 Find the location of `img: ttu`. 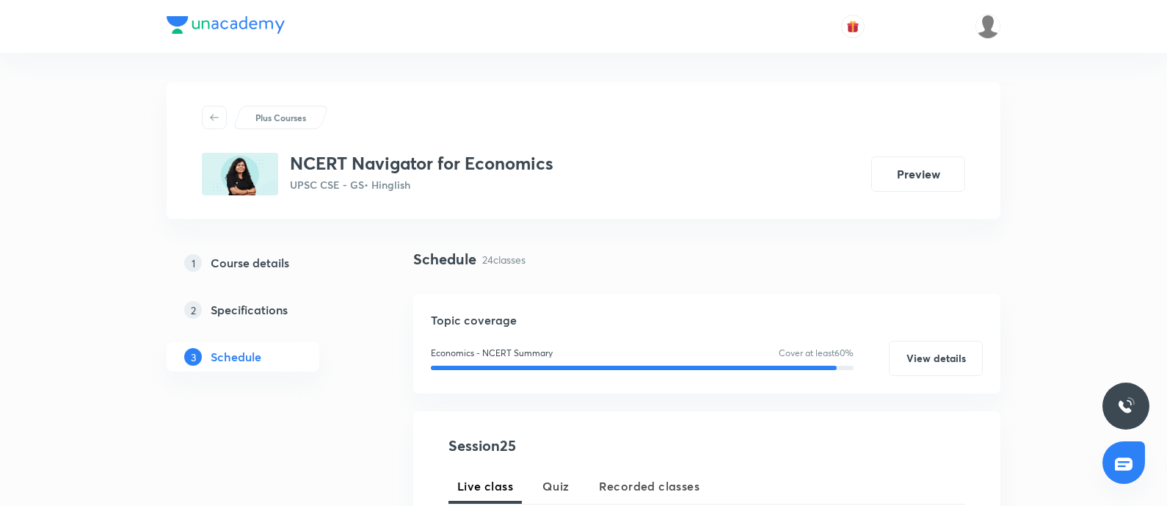

img: ttu is located at coordinates (1125, 406).